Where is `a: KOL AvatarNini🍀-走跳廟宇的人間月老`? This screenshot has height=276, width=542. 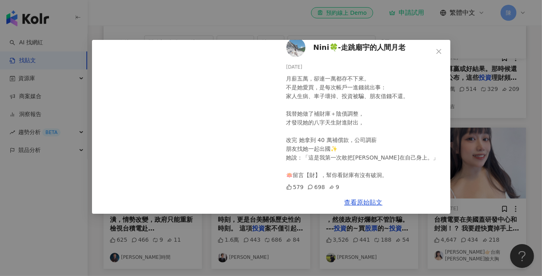
a: KOL AvatarNini🍀-走跳廟宇的人間月老 is located at coordinates (360, 47).